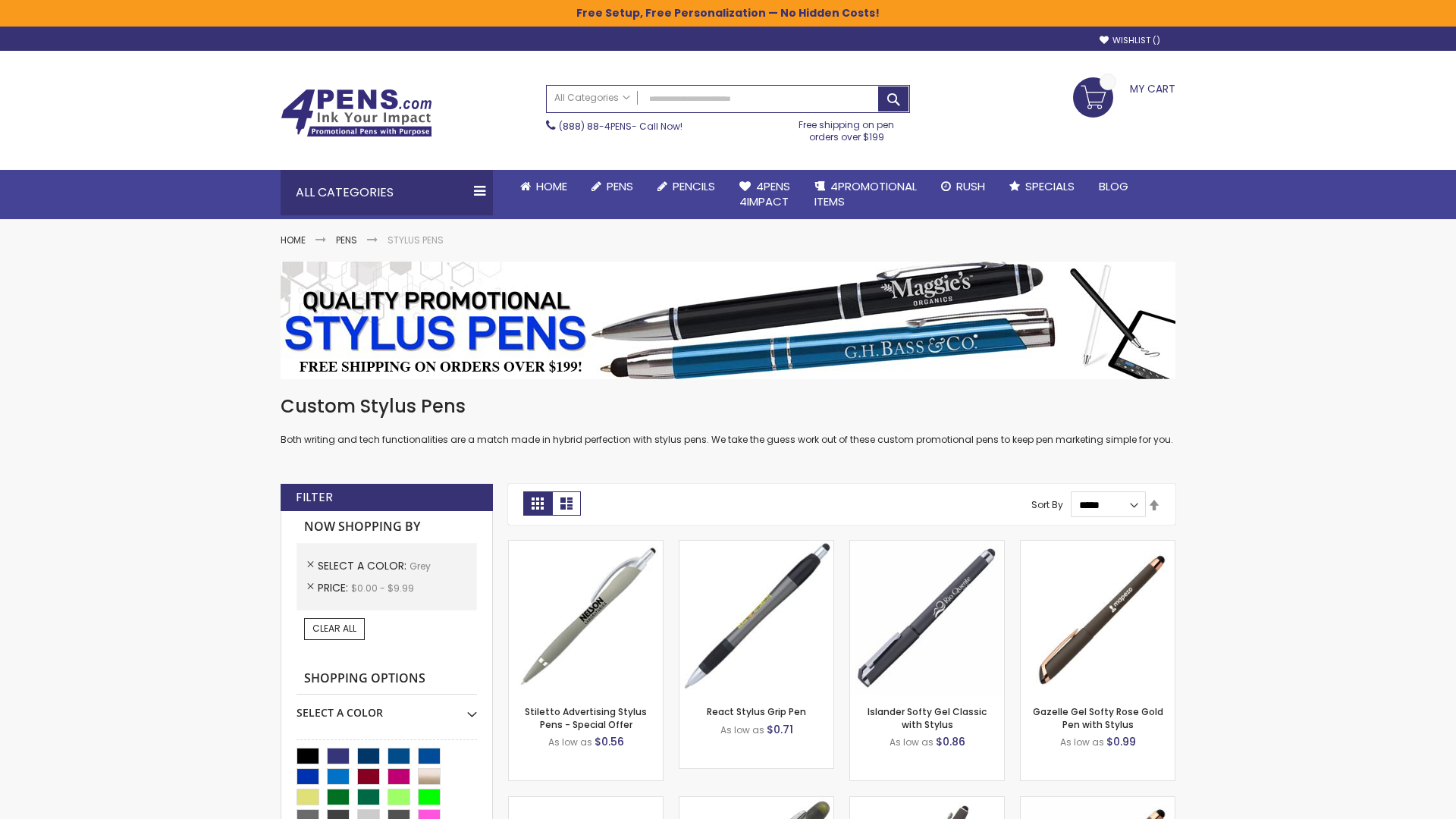  I want to click on a: Wishlist, so click(1131, 40).